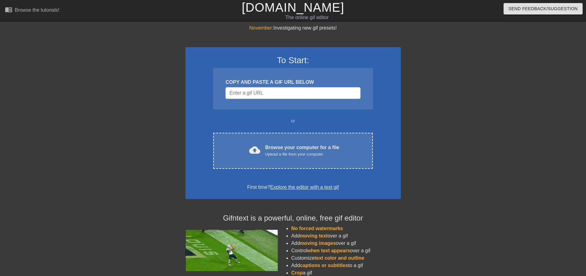  Describe the element at coordinates (543, 9) in the screenshot. I see `button: Send Feedback/Suggestion` at that location.